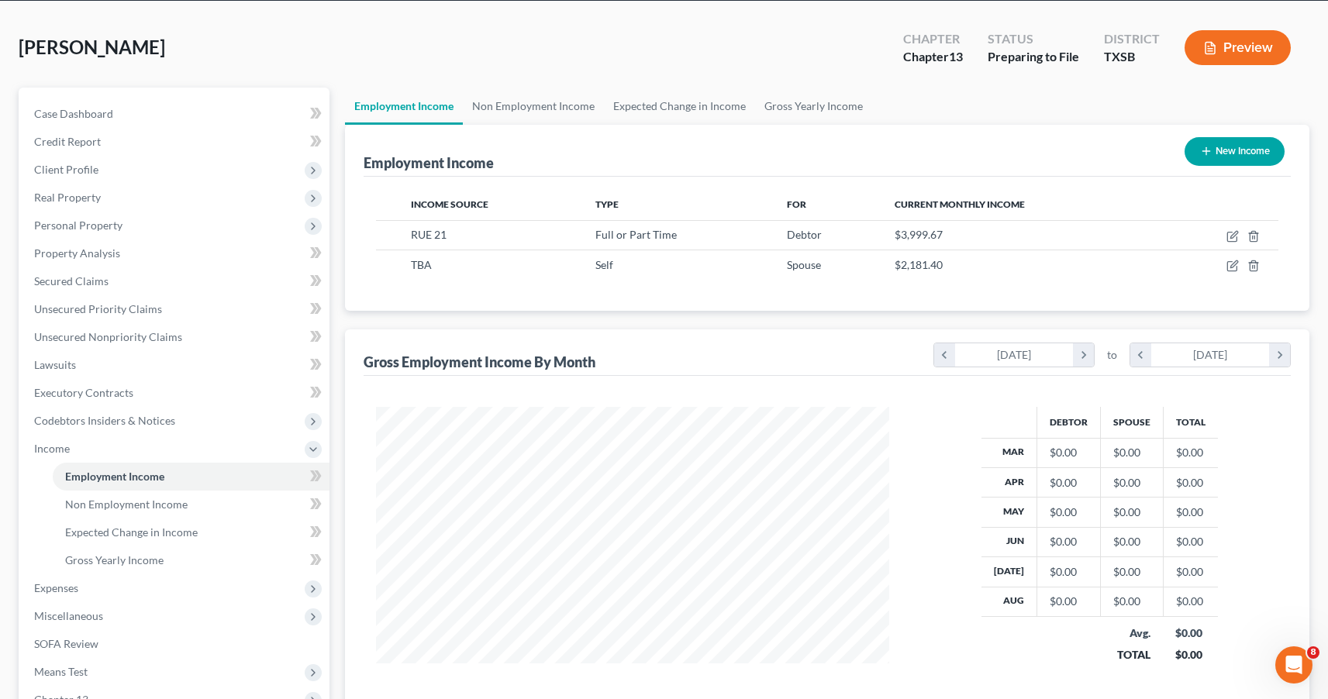 This screenshot has width=1328, height=699. I want to click on button: Preview, so click(1237, 47).